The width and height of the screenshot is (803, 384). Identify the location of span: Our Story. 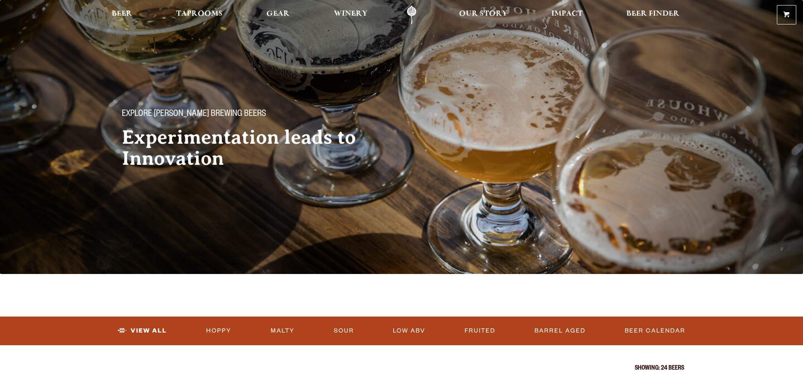
(483, 14).